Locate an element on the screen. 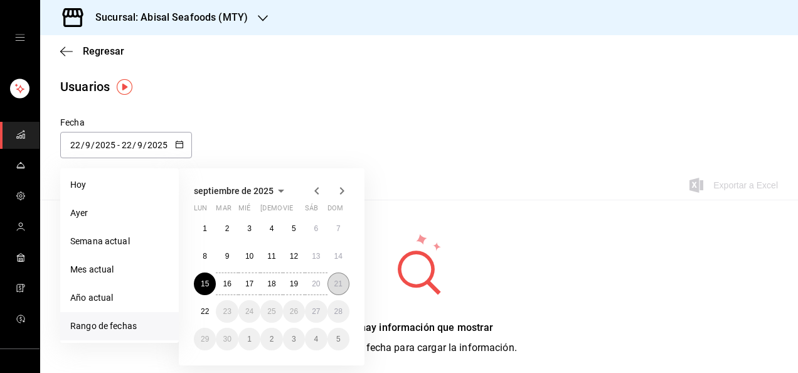 Image resolution: width=798 pixels, height=373 pixels. button: 26 de septiembre de 2025 is located at coordinates (294, 311).